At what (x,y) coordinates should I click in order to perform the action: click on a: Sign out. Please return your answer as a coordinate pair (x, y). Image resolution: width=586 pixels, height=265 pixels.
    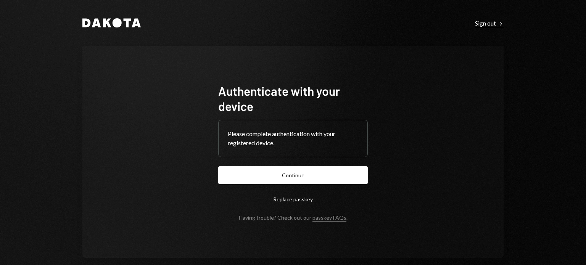
    Looking at the image, I should click on (489, 23).